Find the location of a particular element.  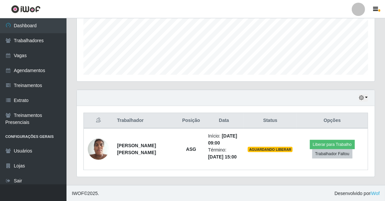

th: Trabalhador is located at coordinates (146, 121).